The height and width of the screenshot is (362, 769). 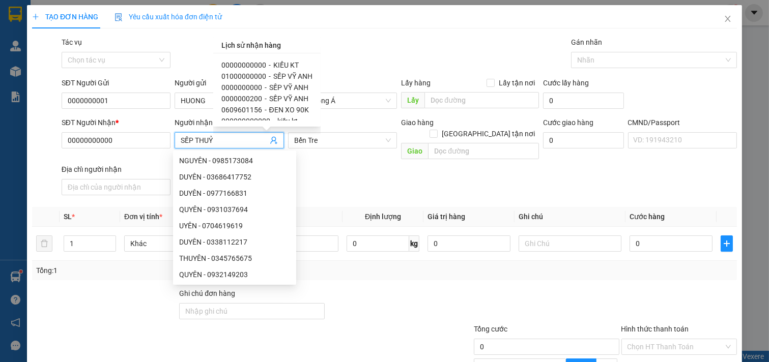 What do you see at coordinates (76, 17) in the screenshot?
I see `strong: PHIẾU TRẢ HÀNG` at bounding box center [76, 17].